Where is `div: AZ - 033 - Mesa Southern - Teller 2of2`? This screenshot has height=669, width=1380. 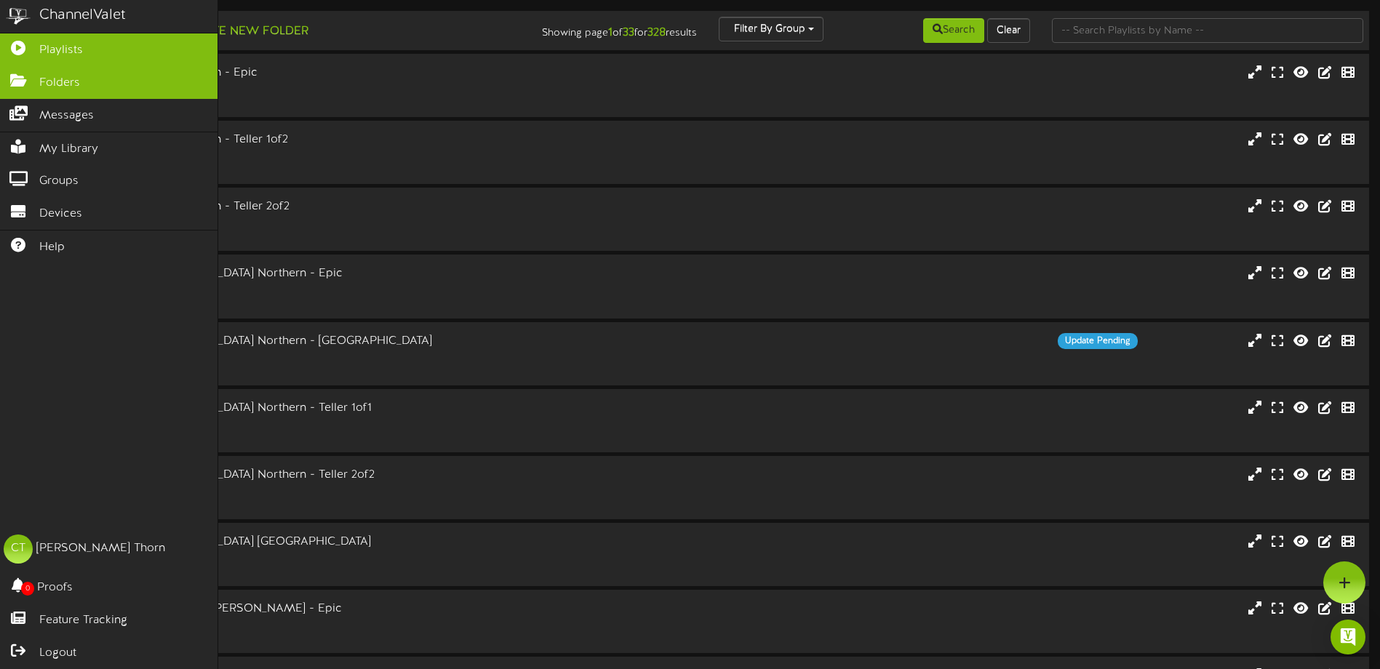 div: AZ - 033 - Mesa Southern - Teller 2of2 is located at coordinates (322, 207).